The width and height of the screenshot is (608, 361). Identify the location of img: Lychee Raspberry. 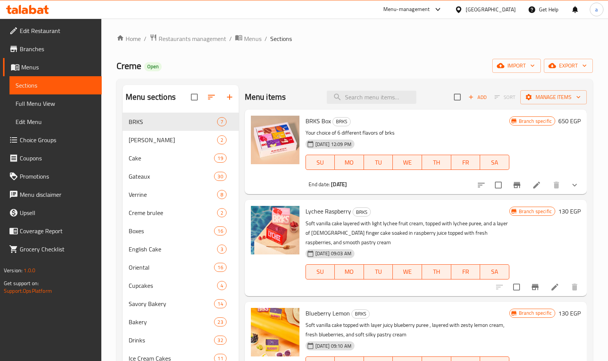
(275, 230).